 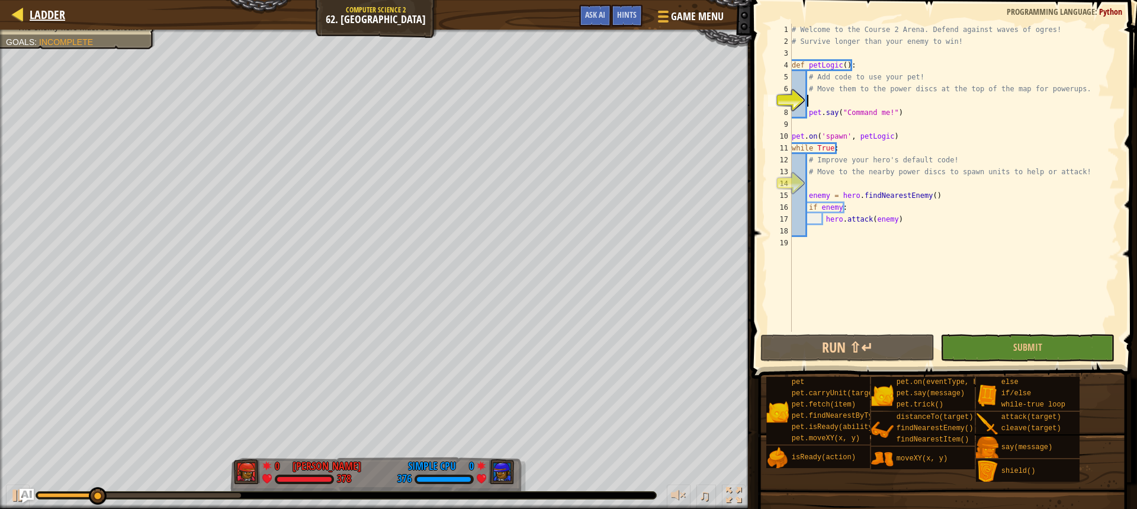 I want to click on span: isReady(action), so click(x=824, y=457).